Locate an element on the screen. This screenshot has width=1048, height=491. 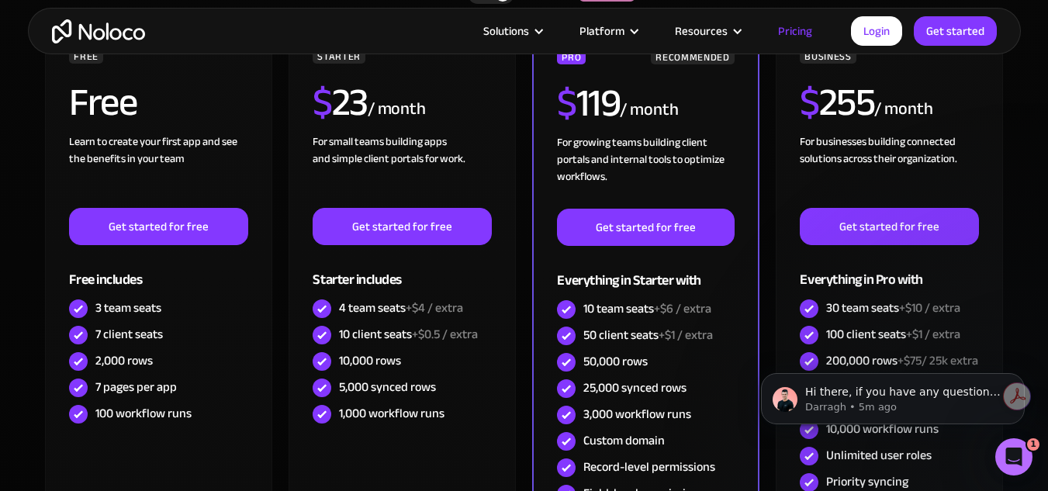
span: +$4 / extra is located at coordinates (434, 308).